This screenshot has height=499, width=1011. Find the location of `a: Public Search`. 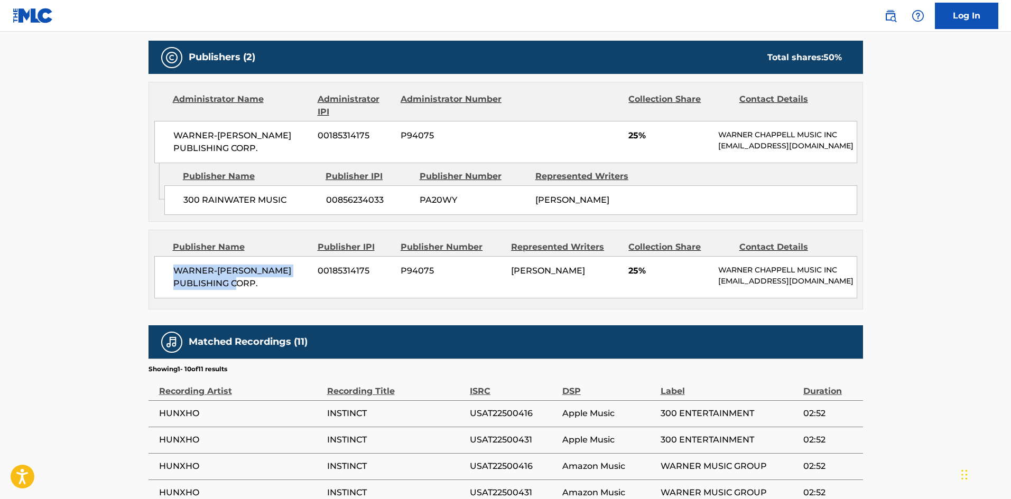

a: Public Search is located at coordinates (890, 16).